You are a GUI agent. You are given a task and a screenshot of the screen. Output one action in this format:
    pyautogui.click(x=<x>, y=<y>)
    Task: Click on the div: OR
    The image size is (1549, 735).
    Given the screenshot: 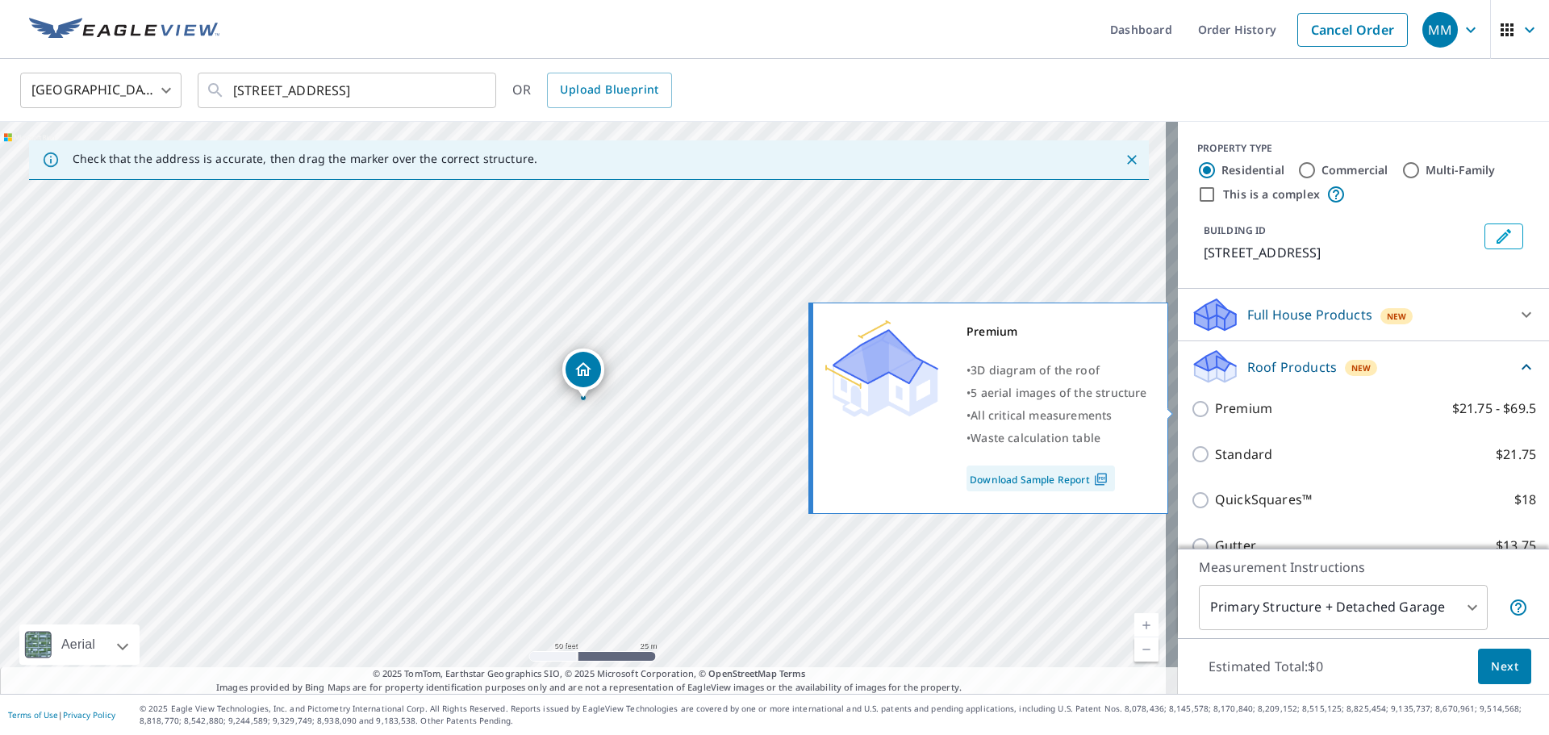 What is the action you would take?
    pyautogui.click(x=592, y=90)
    